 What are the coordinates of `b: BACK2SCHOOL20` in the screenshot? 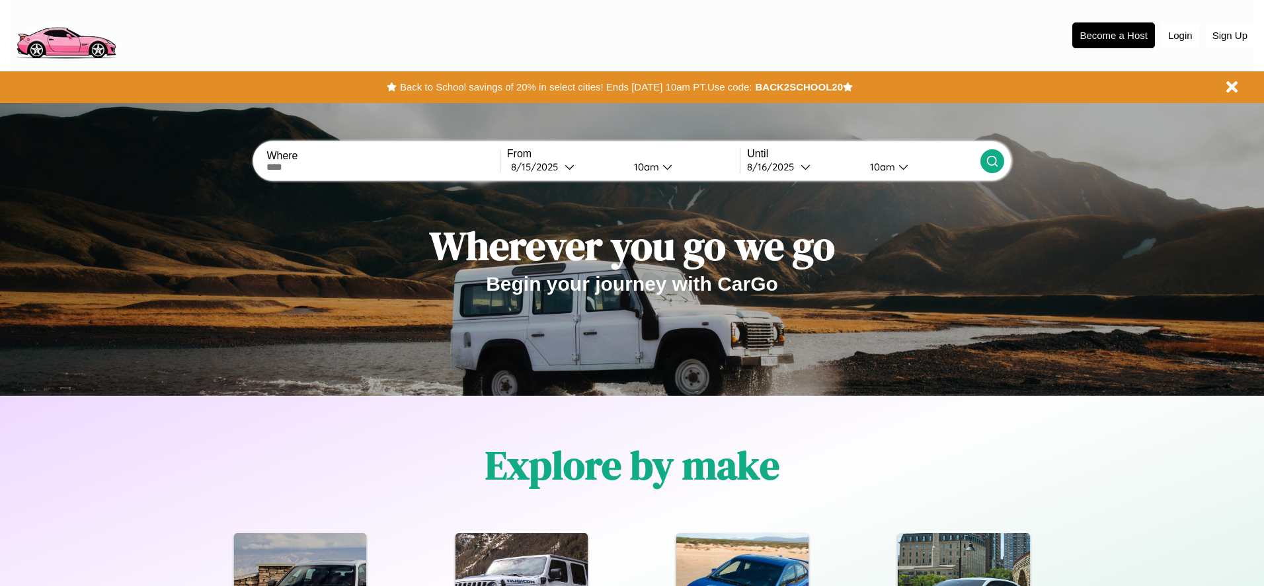 It's located at (798, 87).